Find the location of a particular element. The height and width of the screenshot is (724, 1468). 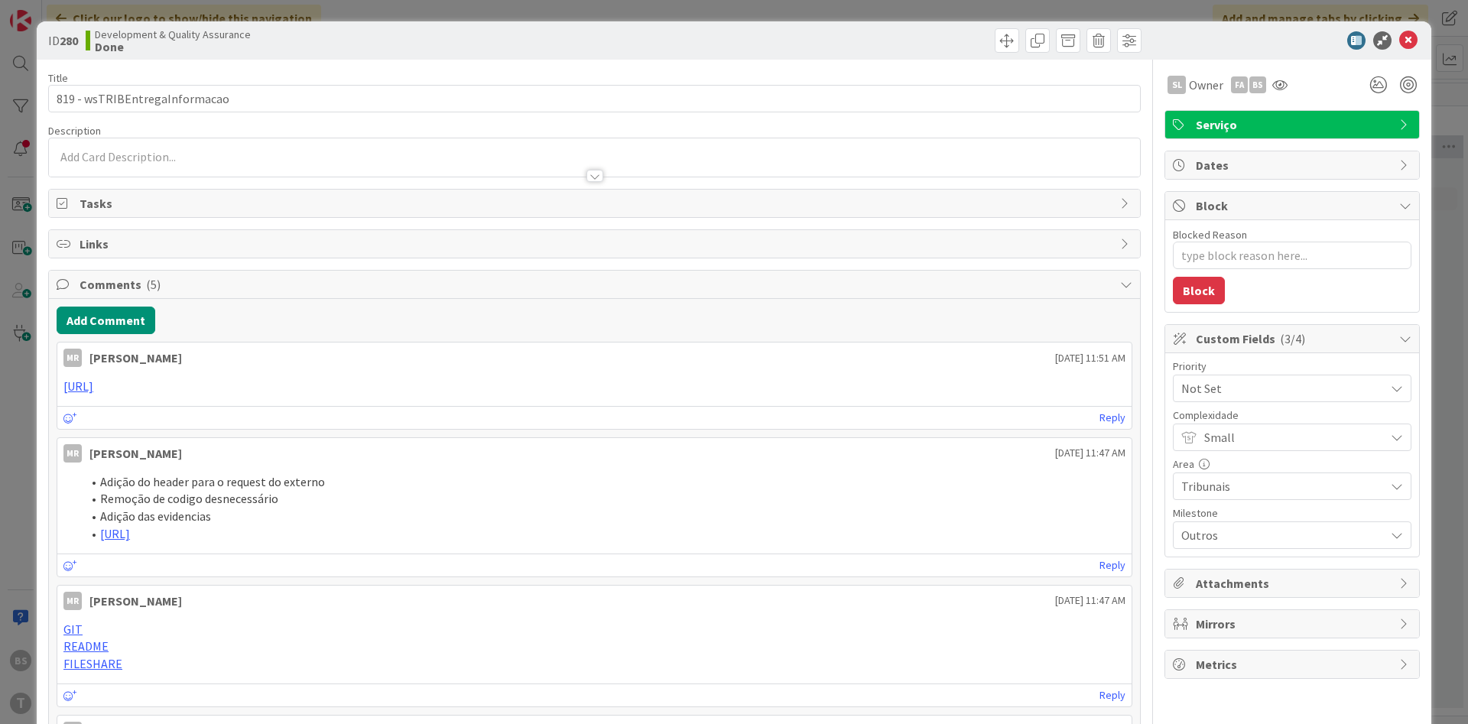

div: Priority is located at coordinates (1292, 366).